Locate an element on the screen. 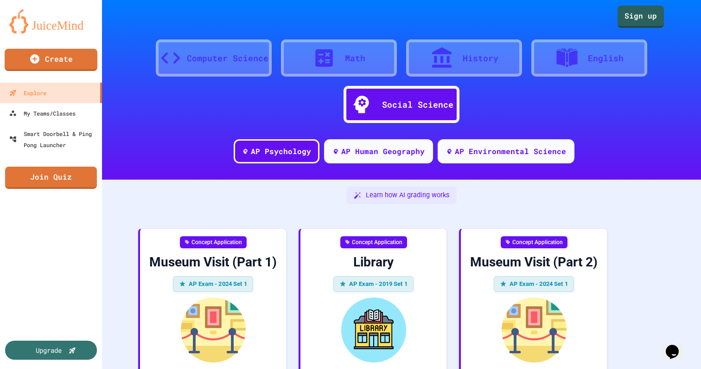  div: My Teams/Classes is located at coordinates (42, 113).